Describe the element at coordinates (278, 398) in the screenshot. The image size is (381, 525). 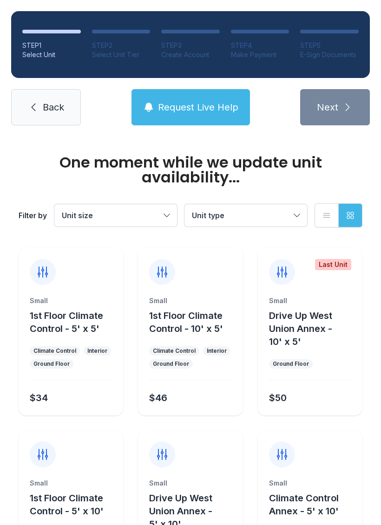
I see `div: $50` at that location.